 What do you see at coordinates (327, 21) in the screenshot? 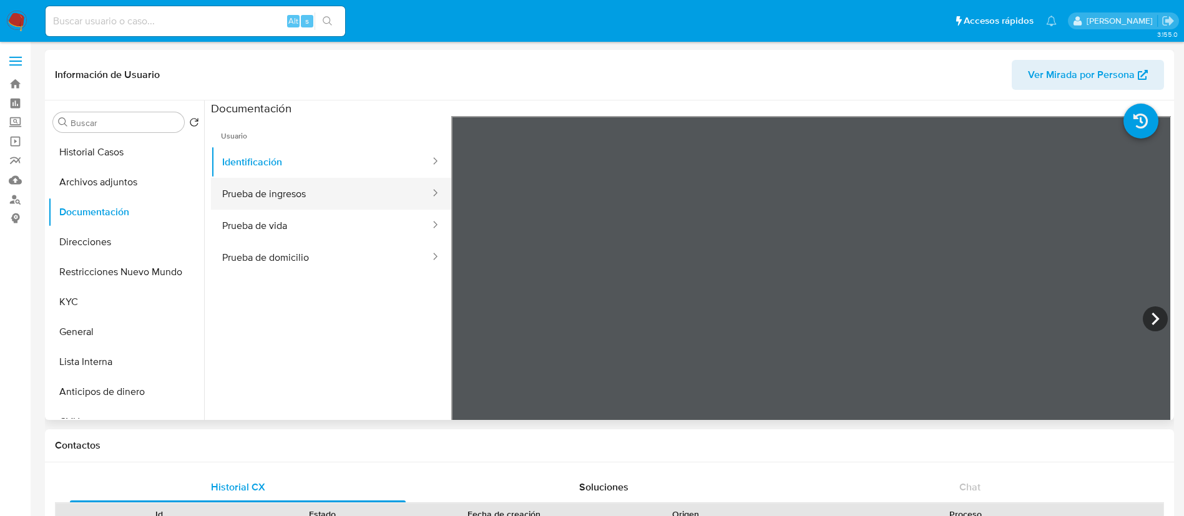
I see `button: search-icon` at bounding box center [327, 21].